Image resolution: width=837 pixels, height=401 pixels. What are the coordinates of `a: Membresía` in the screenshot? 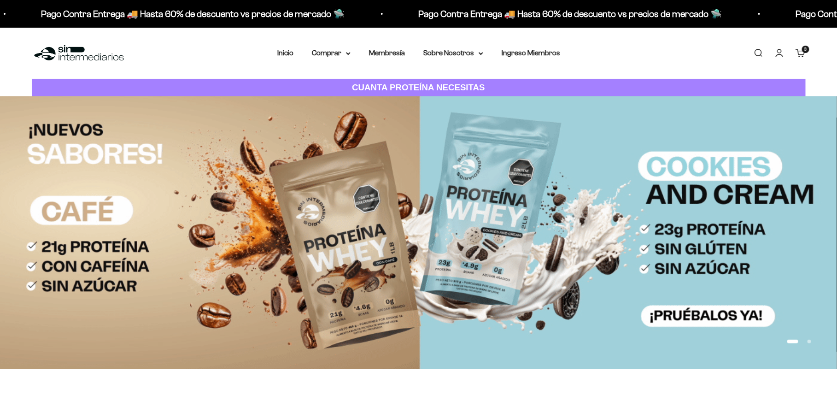 It's located at (387, 52).